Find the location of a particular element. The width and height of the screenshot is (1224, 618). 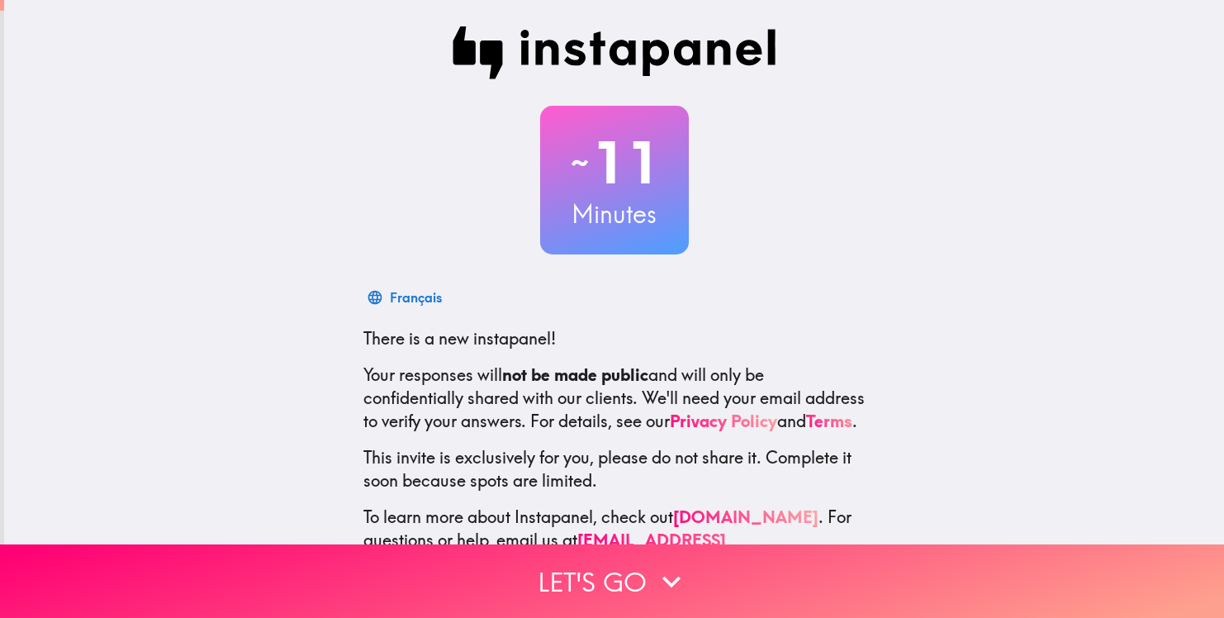

a: Terms is located at coordinates (829, 420).